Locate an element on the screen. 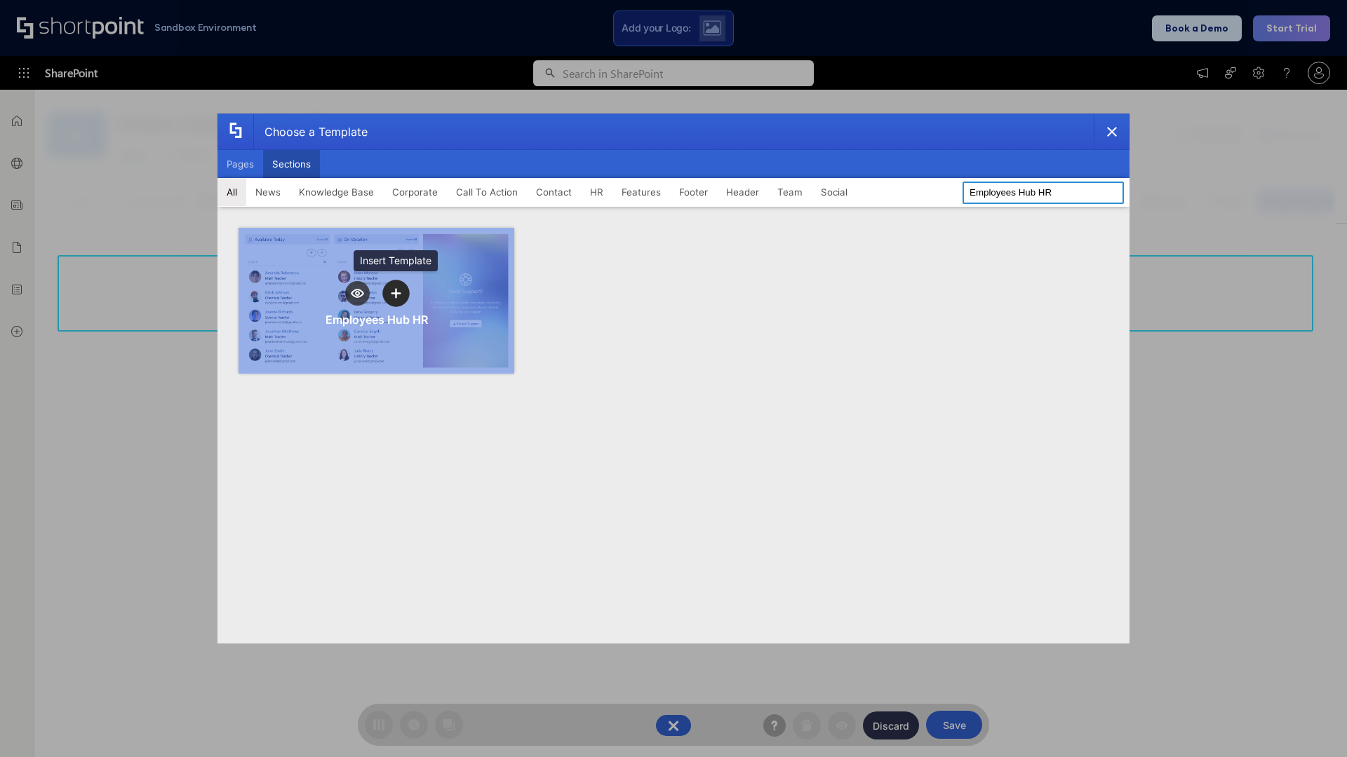 This screenshot has height=757, width=1347. button: News is located at coordinates (268, 192).